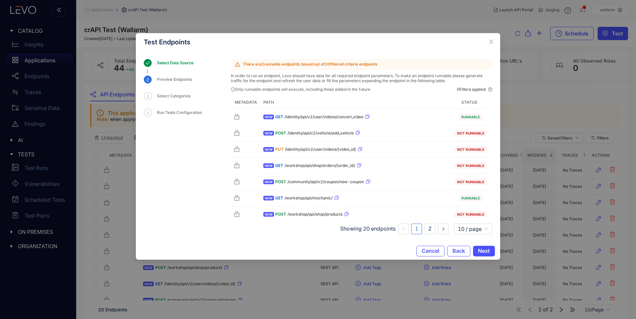 The height and width of the screenshot is (319, 636). What do you see at coordinates (404, 229) in the screenshot?
I see `li: Previous Page` at bounding box center [404, 229].